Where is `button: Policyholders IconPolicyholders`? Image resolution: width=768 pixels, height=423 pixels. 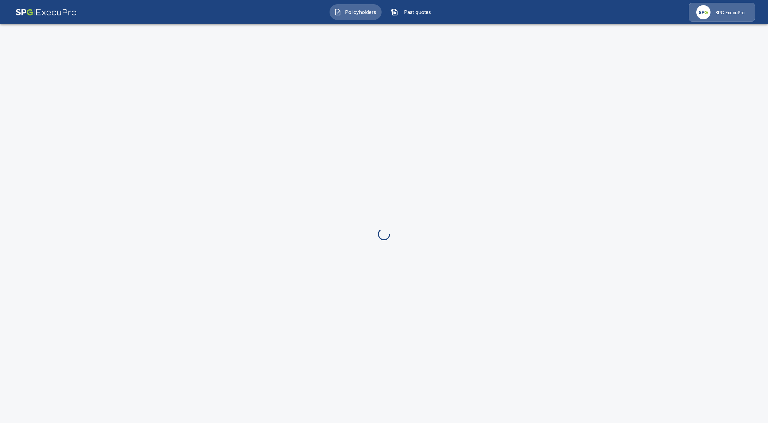
button: Policyholders IconPolicyholders is located at coordinates (356, 12).